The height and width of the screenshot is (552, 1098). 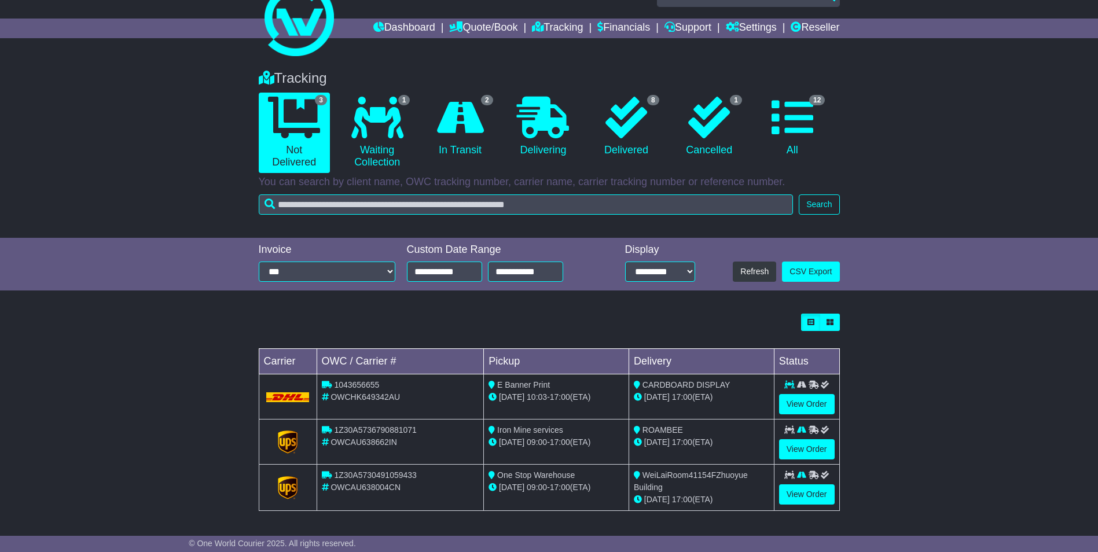 I want to click on a: Delivering, so click(x=543, y=127).